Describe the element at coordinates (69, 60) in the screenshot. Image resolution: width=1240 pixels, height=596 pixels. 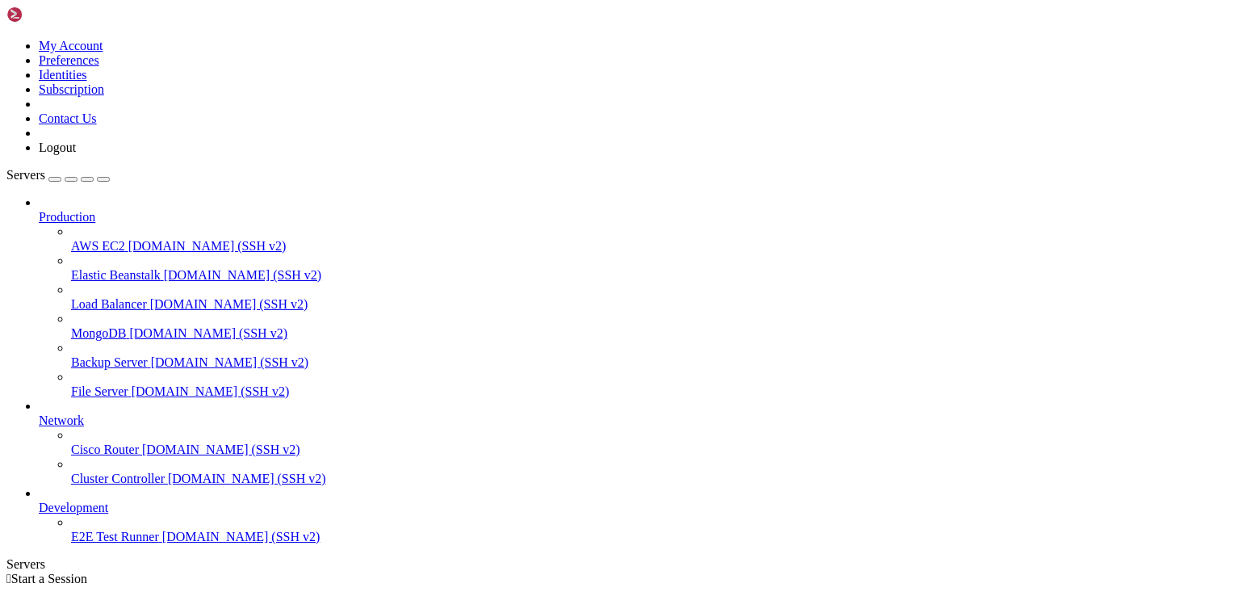
I see `a: Preferences` at that location.